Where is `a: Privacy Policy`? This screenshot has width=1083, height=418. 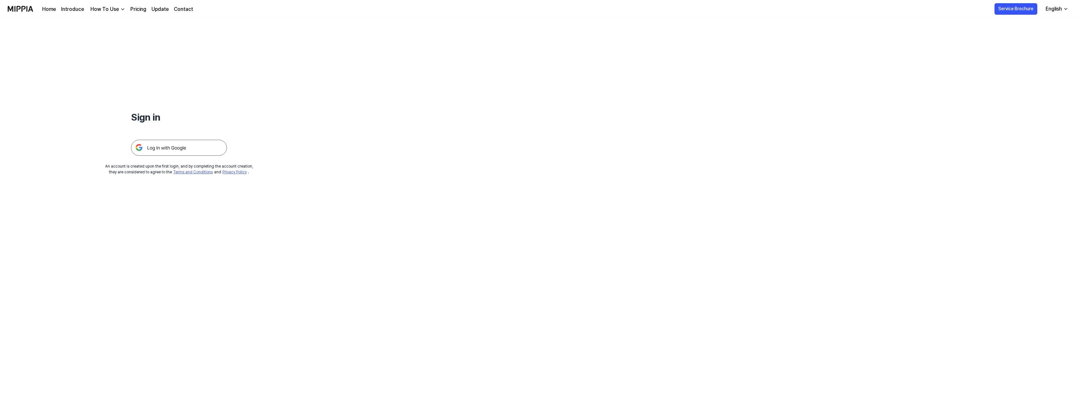 a: Privacy Policy is located at coordinates (235, 172).